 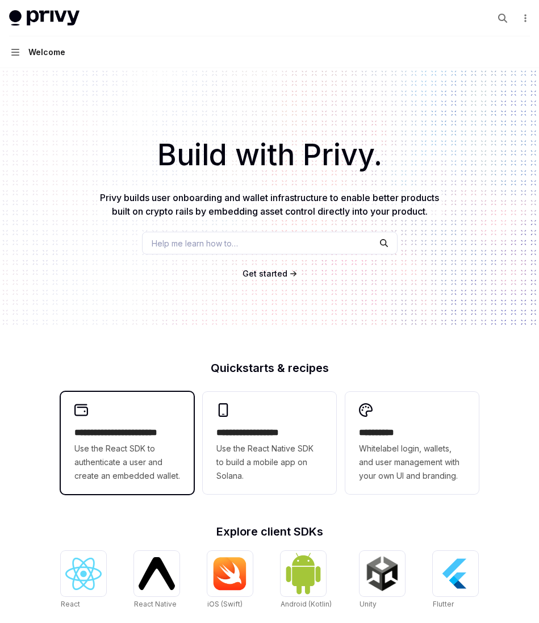 What do you see at coordinates (270, 532) in the screenshot?
I see `h2: Explore client SDKs` at bounding box center [270, 532].